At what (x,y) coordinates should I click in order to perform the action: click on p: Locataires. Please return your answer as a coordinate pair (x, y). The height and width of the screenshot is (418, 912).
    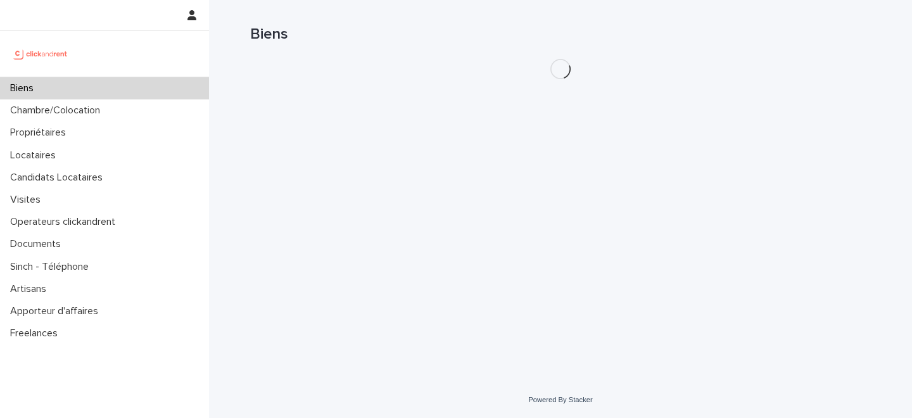
    Looking at the image, I should click on (35, 155).